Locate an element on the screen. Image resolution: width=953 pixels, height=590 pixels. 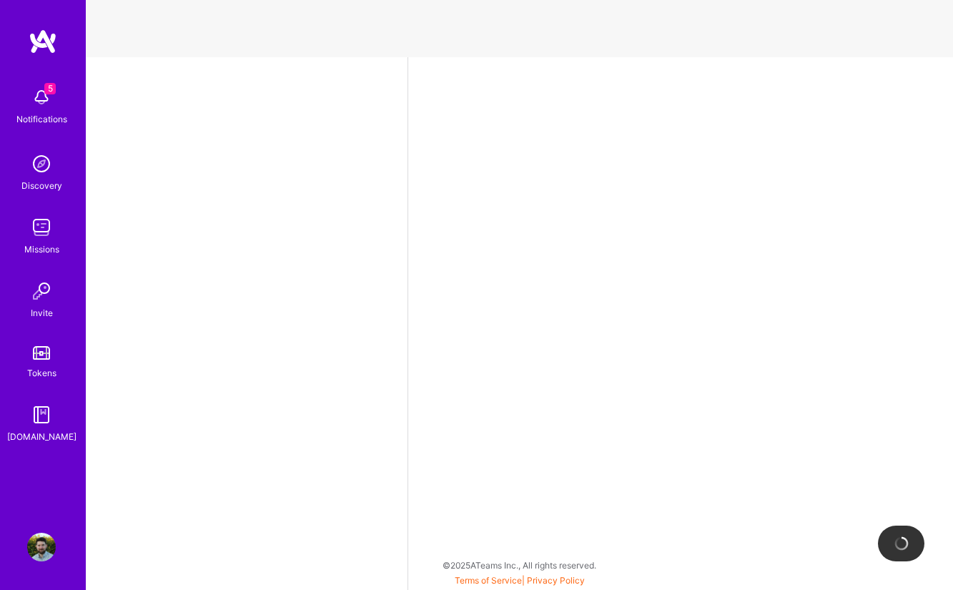
a: User Avatar is located at coordinates (41, 547).